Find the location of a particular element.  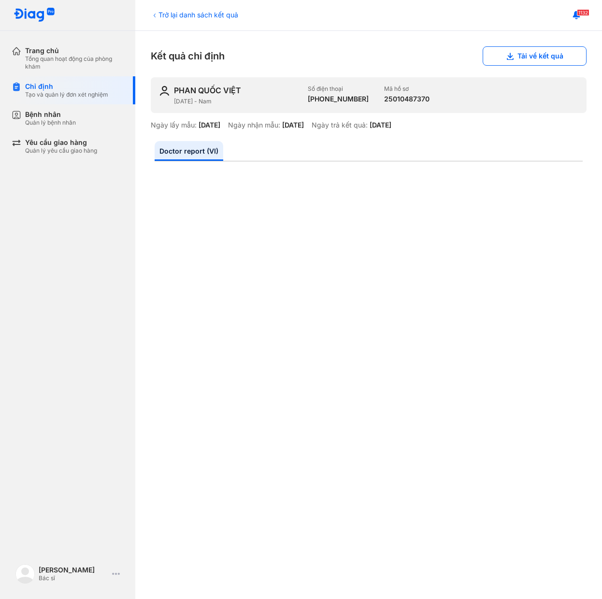

div: Yêu cầu giao hàng is located at coordinates (61, 142).